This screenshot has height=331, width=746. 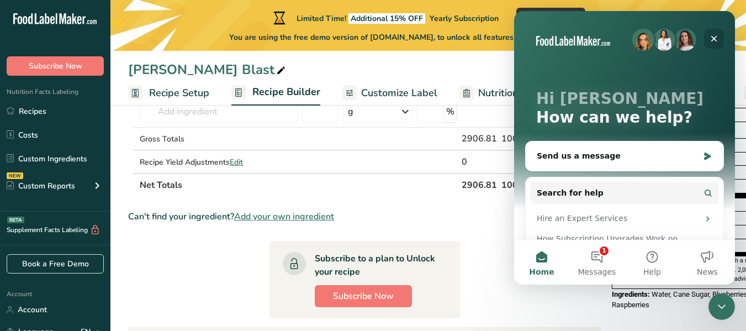 I want to click on span: Messages, so click(x=83, y=261).